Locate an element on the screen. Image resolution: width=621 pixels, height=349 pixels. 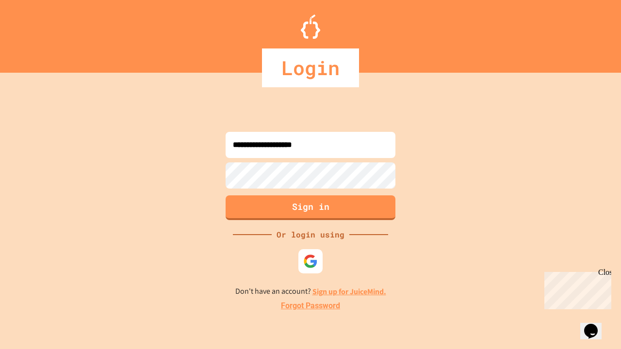
img: Logo.svg is located at coordinates (310, 27).